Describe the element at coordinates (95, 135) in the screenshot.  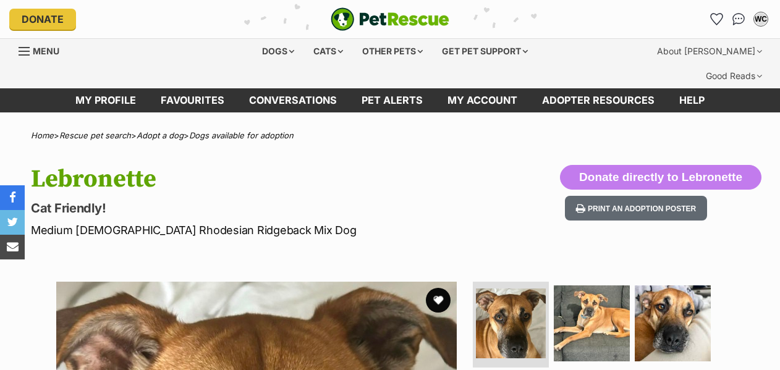
I see `a: Rescue pet search` at that location.